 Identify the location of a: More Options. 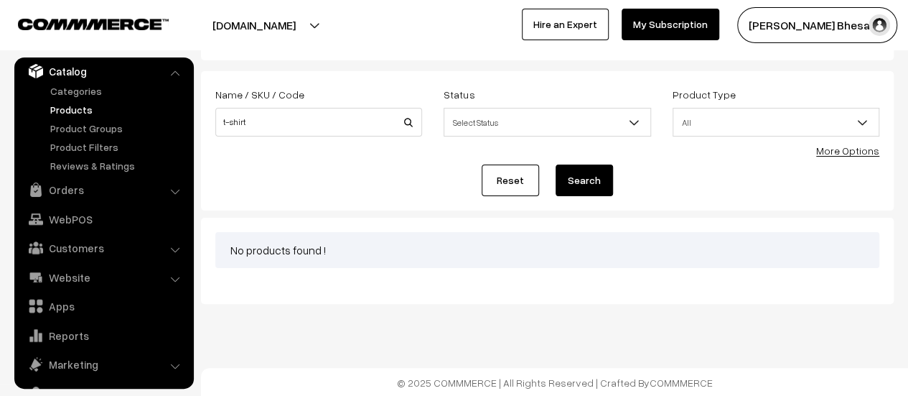
(848, 150).